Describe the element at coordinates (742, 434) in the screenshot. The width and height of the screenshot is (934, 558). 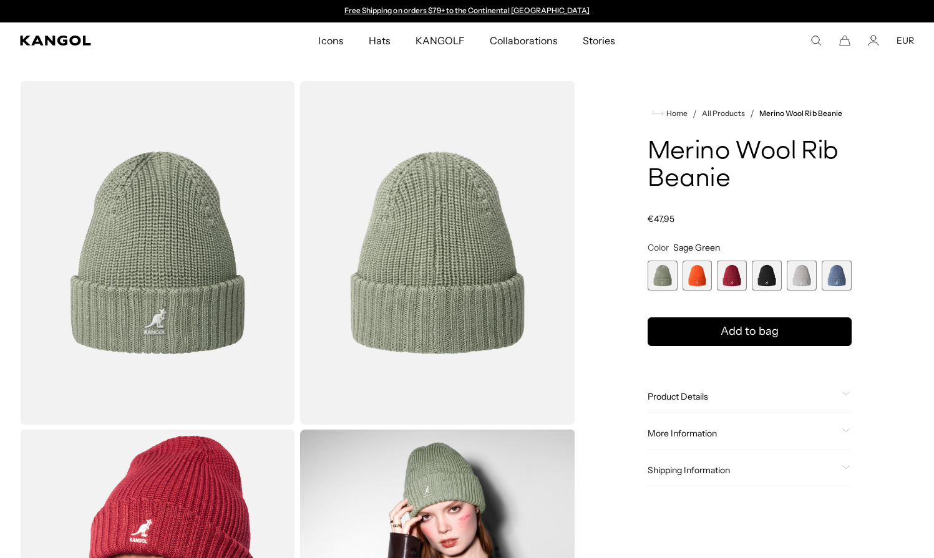
I see `span: More Information` at that location.